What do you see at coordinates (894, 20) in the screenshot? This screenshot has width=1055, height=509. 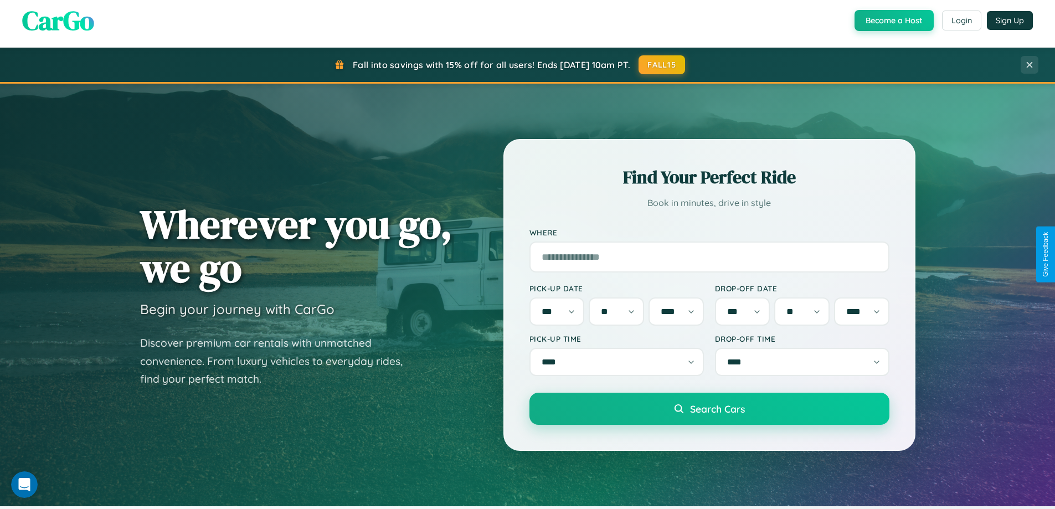 I see `button: Become a Host` at bounding box center [894, 20].